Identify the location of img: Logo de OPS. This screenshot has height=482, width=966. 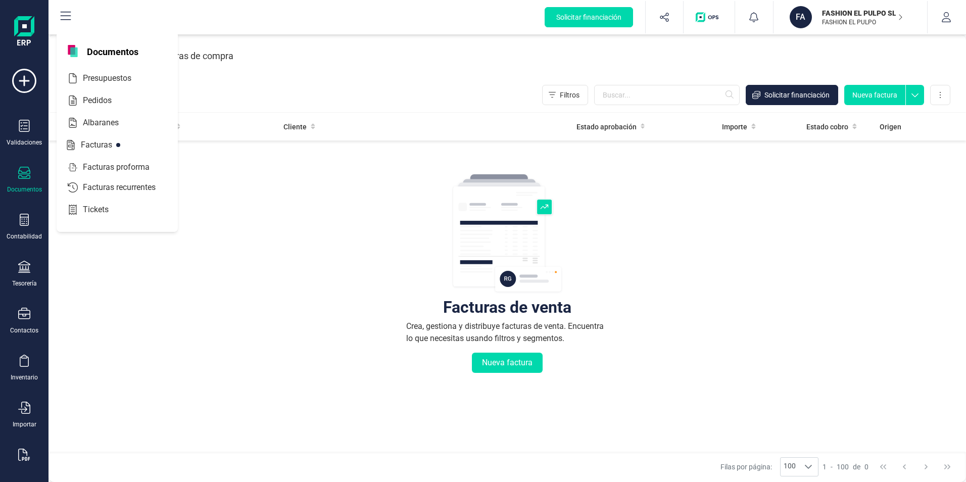
(709, 17).